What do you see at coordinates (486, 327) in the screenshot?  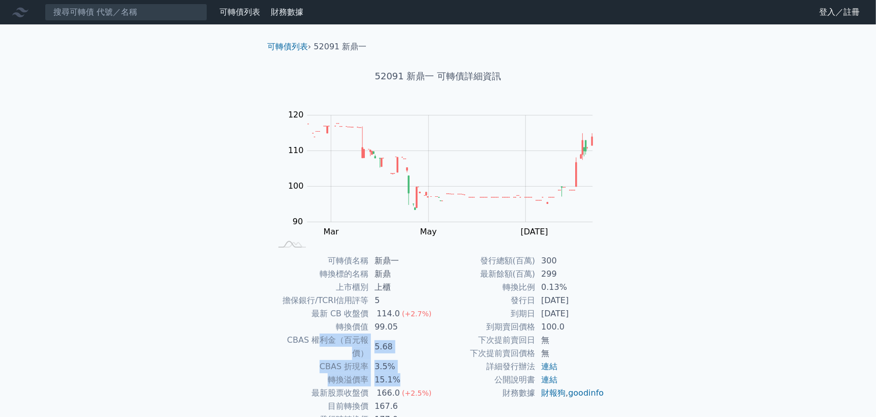 I see `td: 到期賣回價格` at bounding box center [486, 327].